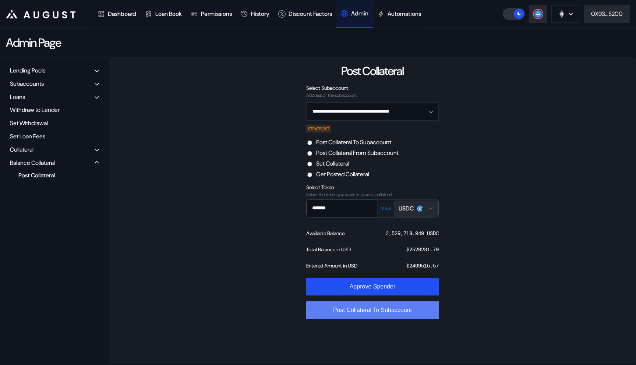  What do you see at coordinates (420, 209) in the screenshot?
I see `img: usdc.png` at bounding box center [420, 209].